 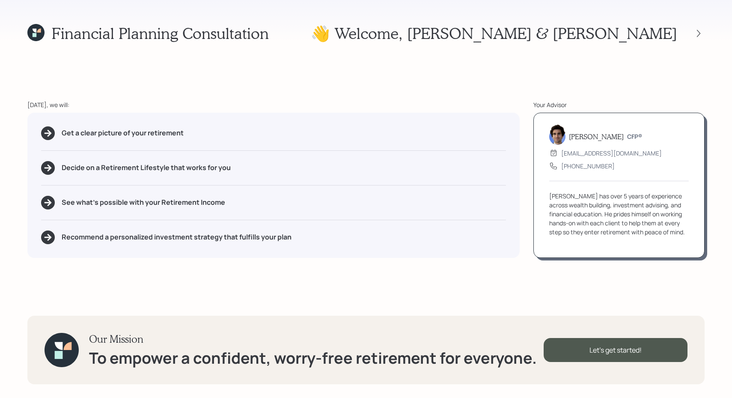 What do you see at coordinates (143, 202) in the screenshot?
I see `h5: See what's possible with your Retirement Income` at bounding box center [143, 202].